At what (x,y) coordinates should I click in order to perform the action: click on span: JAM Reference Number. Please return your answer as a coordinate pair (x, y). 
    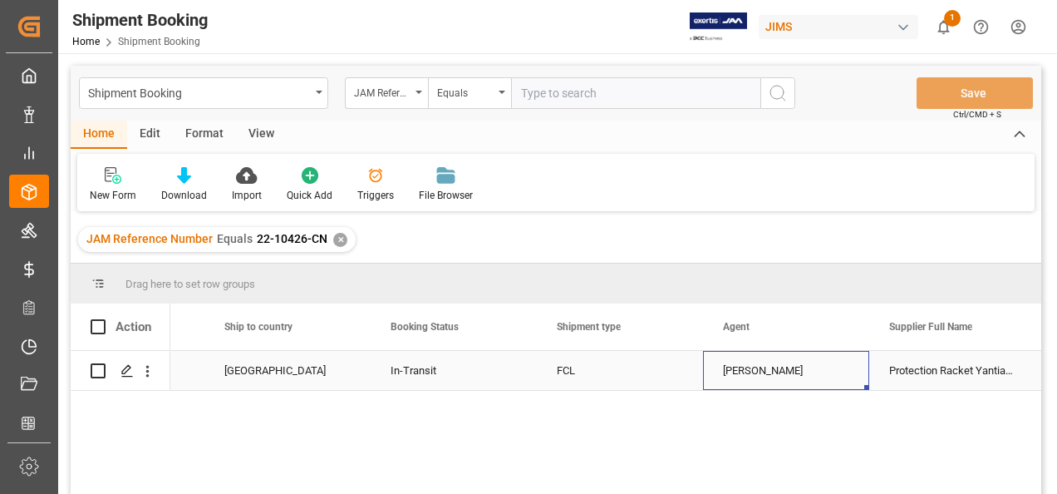
    Looking at the image, I should click on (150, 239).